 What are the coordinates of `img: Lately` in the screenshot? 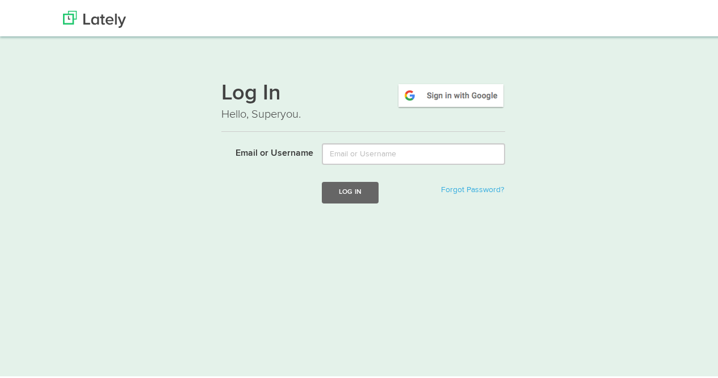 It's located at (94, 17).